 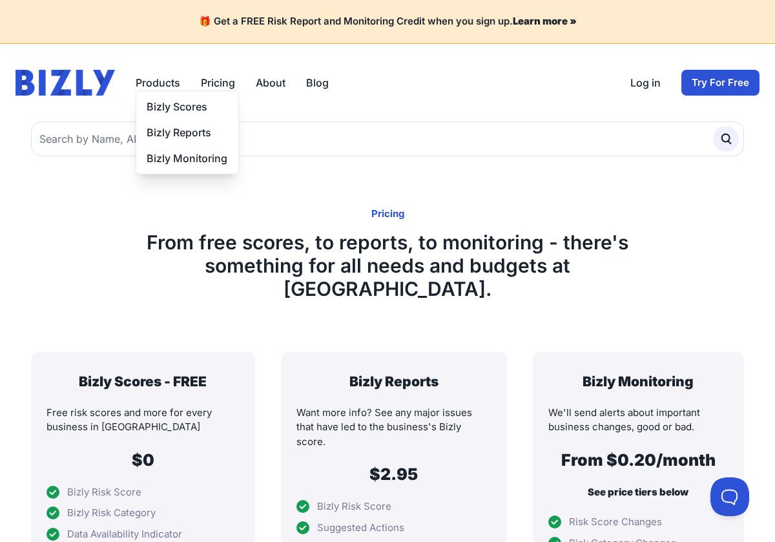 I want to click on h4: 🎁 Get a FREE Risk Report and Monitoring Credit when you sign up., so click(x=388, y=21).